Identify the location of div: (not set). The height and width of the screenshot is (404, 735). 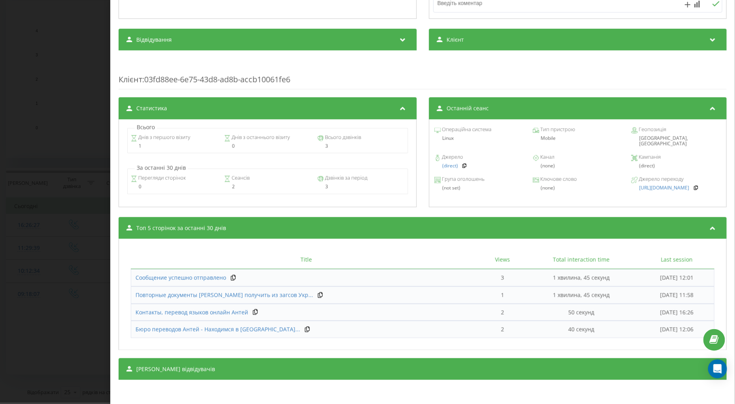
(479, 188).